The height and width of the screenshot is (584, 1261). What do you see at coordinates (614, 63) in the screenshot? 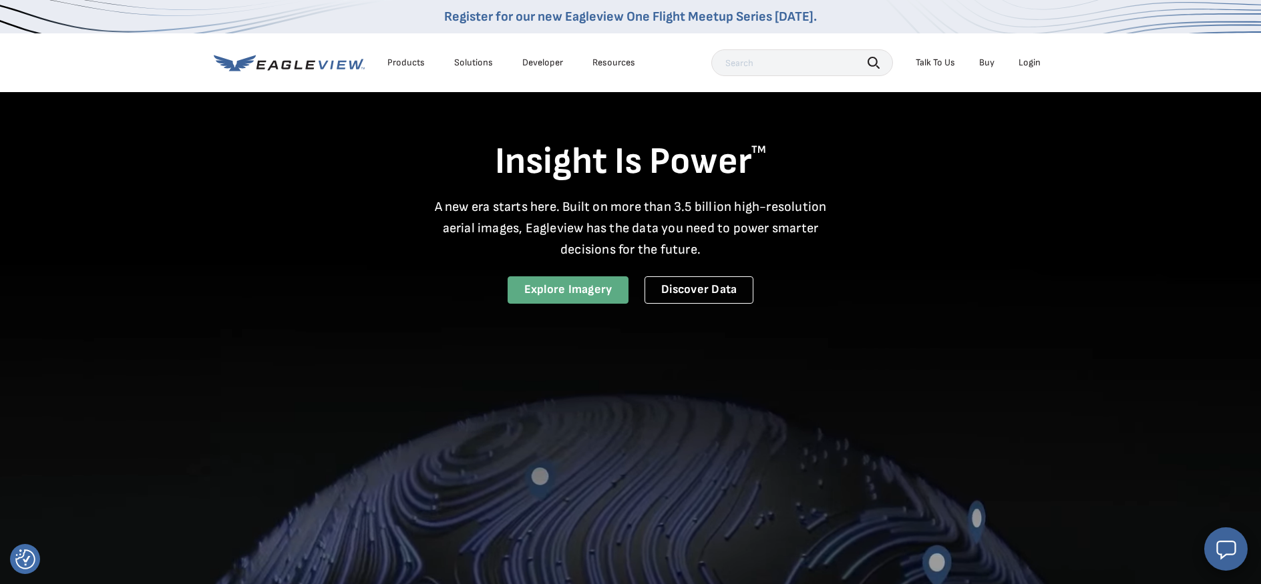
I see `div: Resources` at bounding box center [614, 63].